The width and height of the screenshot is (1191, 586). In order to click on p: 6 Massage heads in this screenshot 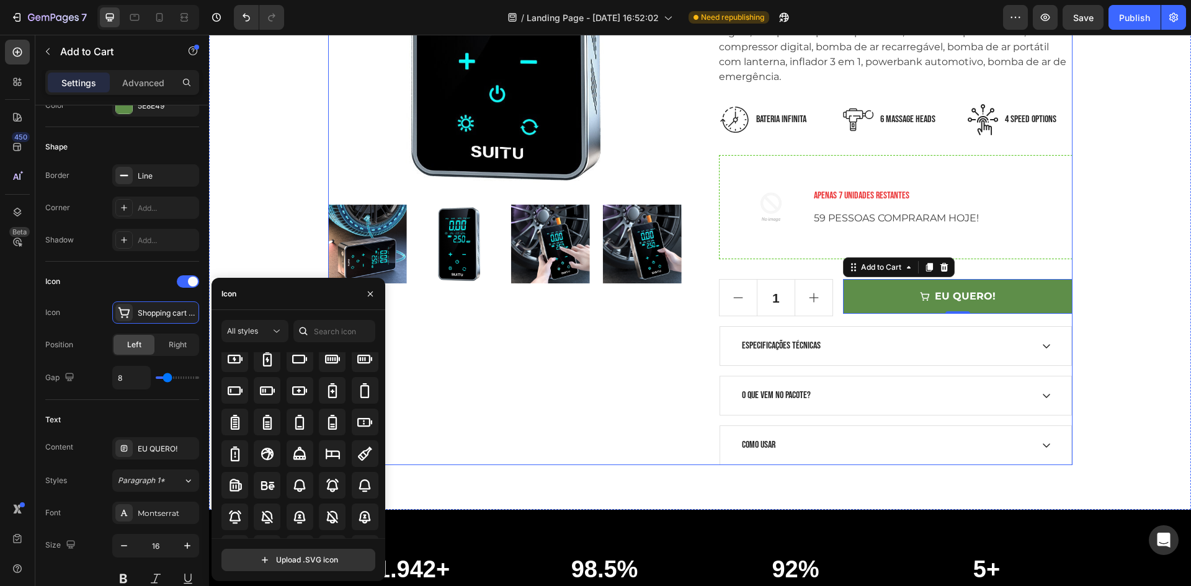, I will do `click(698, 85)`.